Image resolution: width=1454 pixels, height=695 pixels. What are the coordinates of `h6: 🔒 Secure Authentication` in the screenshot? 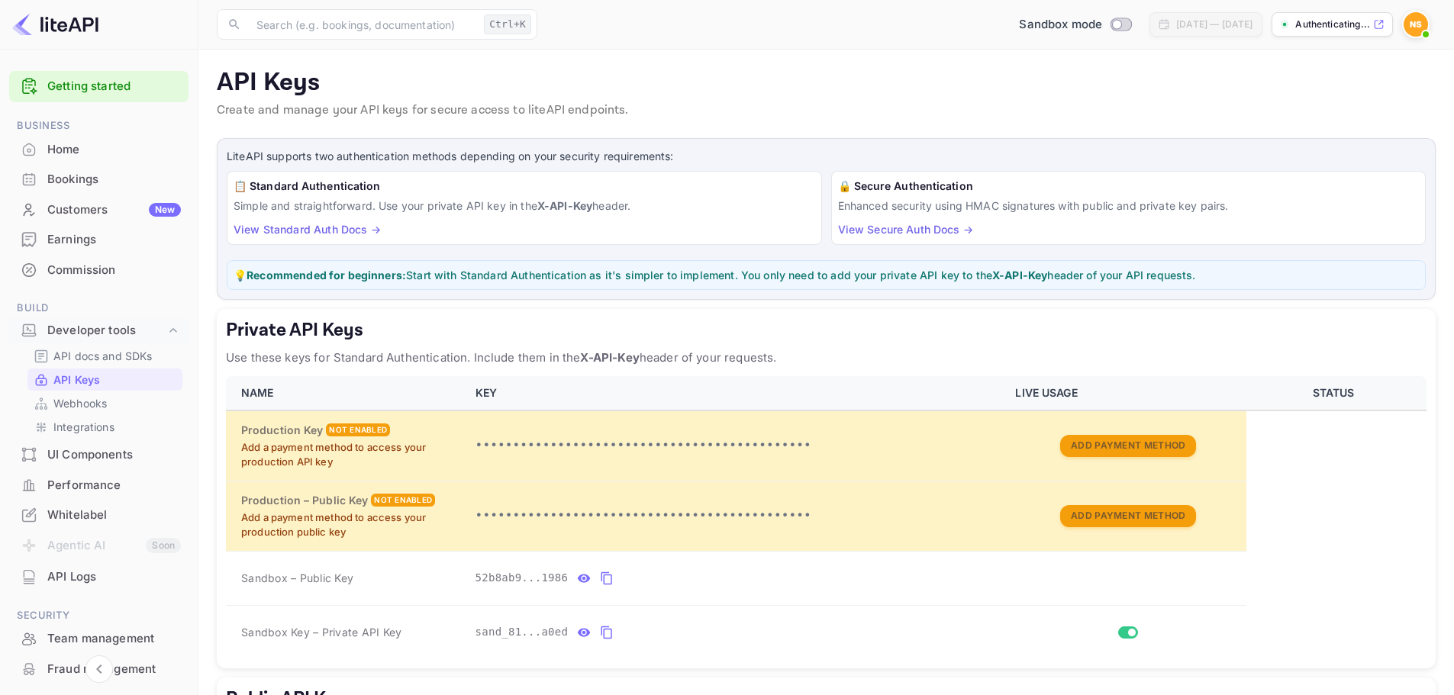 It's located at (1129, 186).